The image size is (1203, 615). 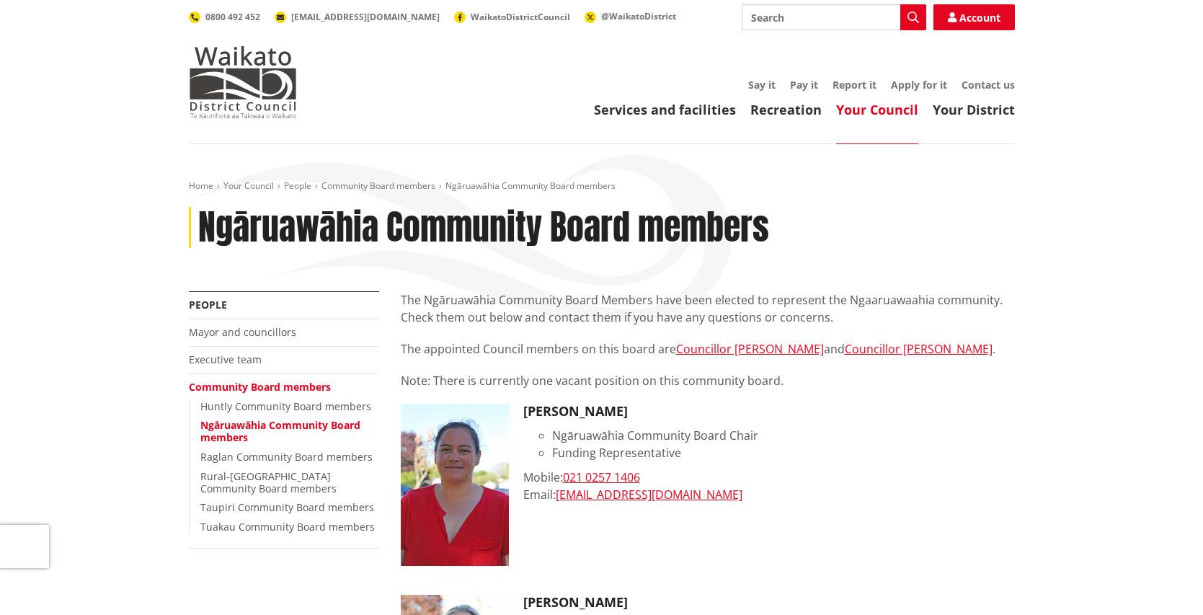 I want to click on a: Executive team, so click(x=225, y=359).